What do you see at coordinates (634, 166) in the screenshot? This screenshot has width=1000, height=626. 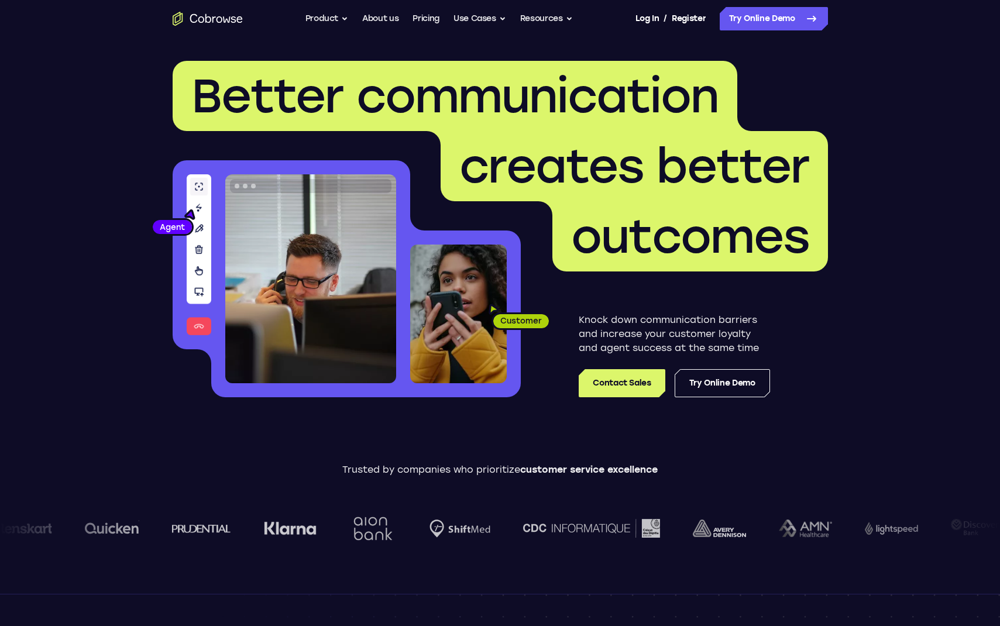 I see `span: creates better` at bounding box center [634, 166].